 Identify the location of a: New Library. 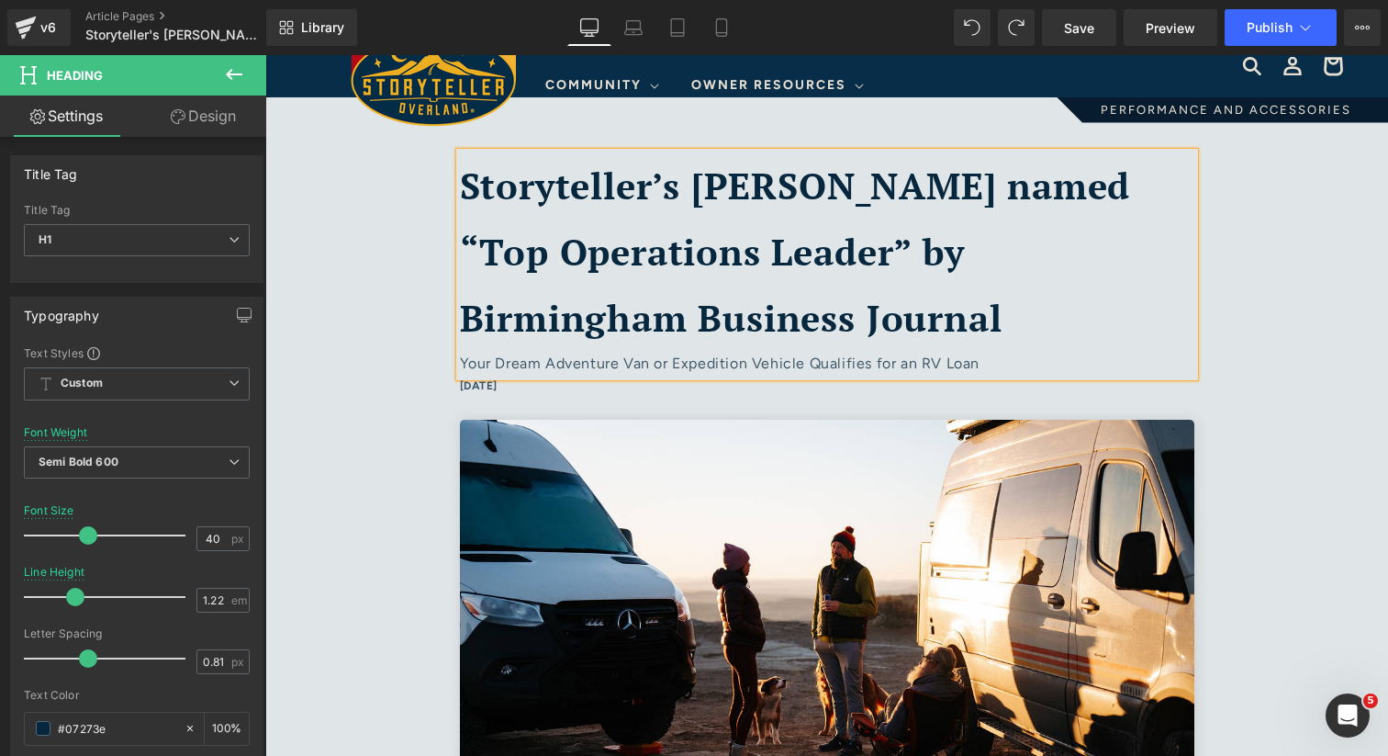
(311, 28).